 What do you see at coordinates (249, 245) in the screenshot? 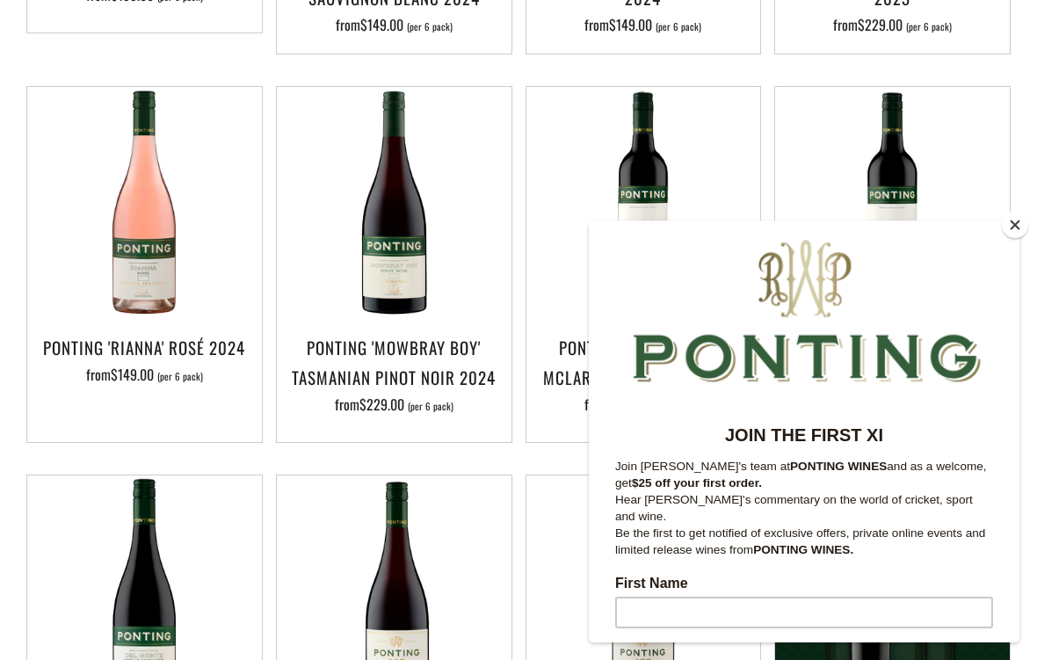
I see `strong: PONTING WINES` at bounding box center [249, 245].